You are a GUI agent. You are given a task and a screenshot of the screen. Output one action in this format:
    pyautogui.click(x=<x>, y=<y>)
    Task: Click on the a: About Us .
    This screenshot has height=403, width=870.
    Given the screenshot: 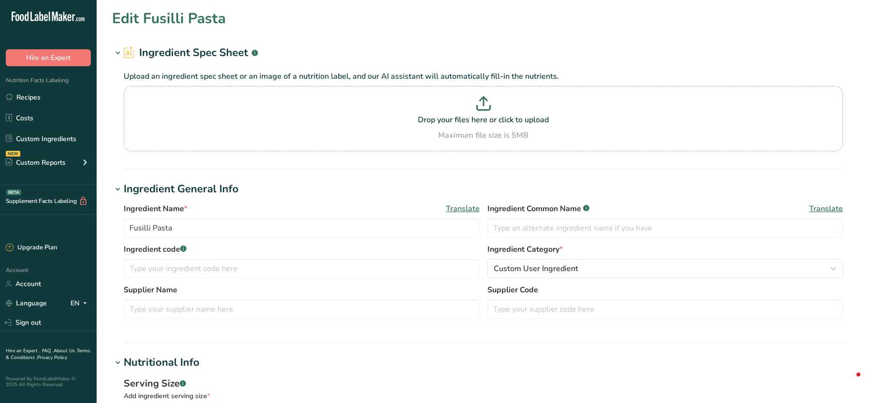 What is the action you would take?
    pyautogui.click(x=65, y=351)
    